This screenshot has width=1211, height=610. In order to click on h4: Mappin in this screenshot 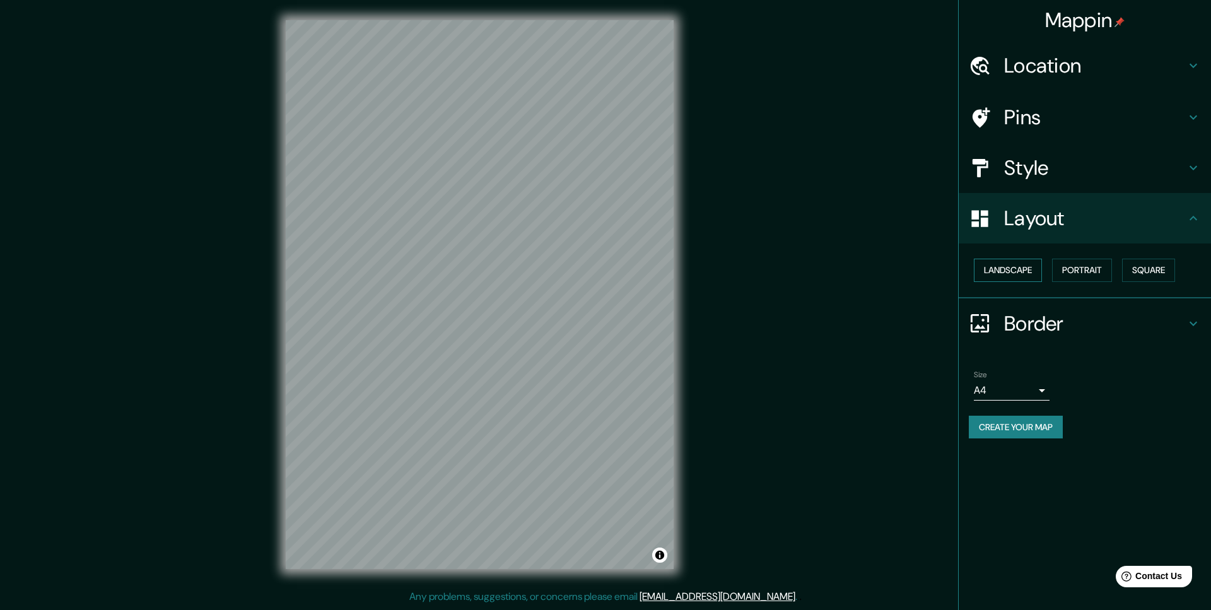, I will do `click(1085, 20)`.